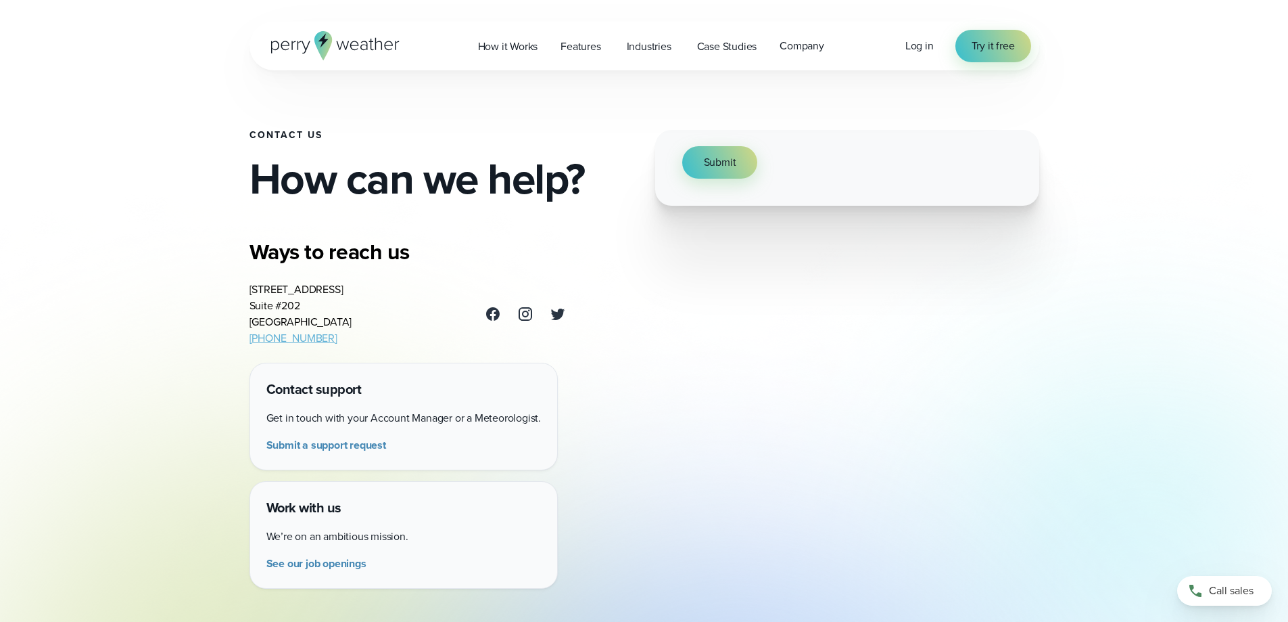 The width and height of the screenshot is (1288, 622). Describe the element at coordinates (404, 418) in the screenshot. I see `p: Get in touch with your Account Manager or a Meteorologist.` at that location.